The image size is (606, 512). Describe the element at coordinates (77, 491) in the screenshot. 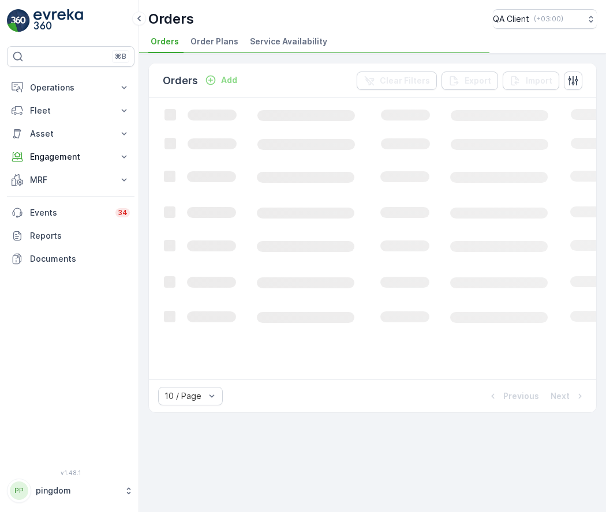

I see `p: pingdom` at that location.